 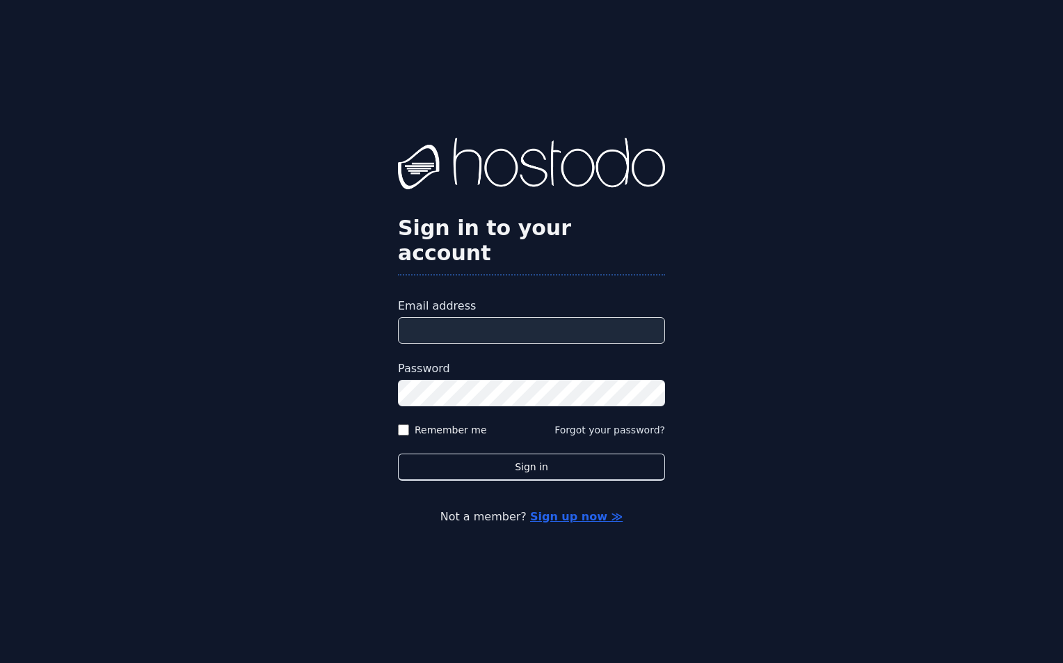 What do you see at coordinates (576, 516) in the screenshot?
I see `a: Sign up now ≫` at bounding box center [576, 516].